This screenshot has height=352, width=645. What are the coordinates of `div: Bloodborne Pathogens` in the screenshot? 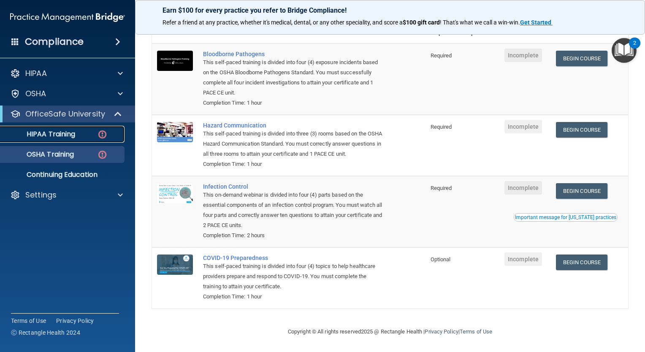 It's located at (293, 54).